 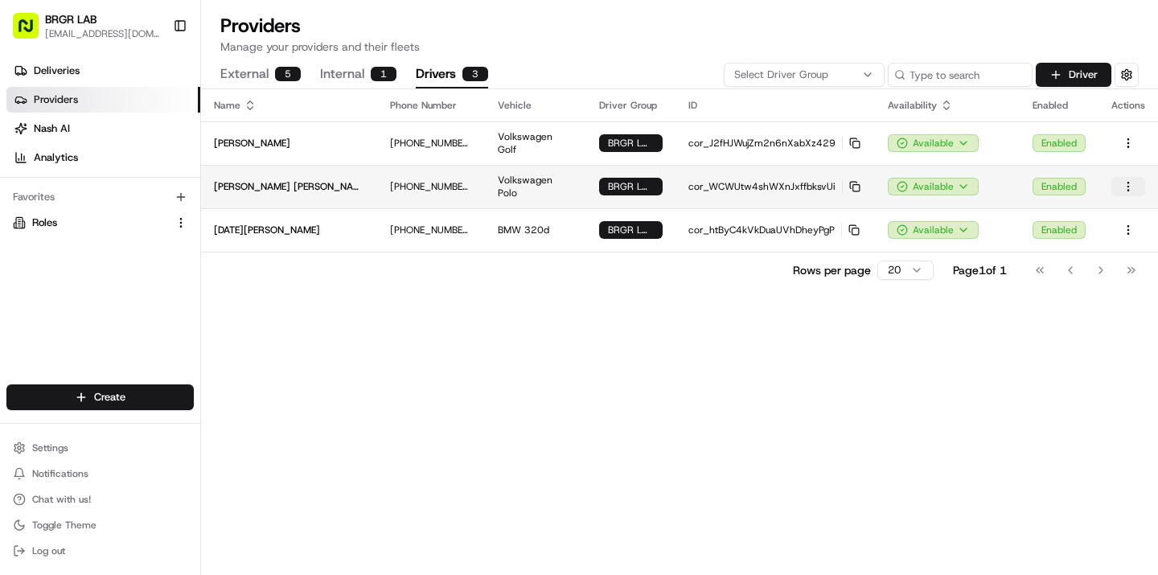 I want to click on button: Toggle Theme, so click(x=100, y=525).